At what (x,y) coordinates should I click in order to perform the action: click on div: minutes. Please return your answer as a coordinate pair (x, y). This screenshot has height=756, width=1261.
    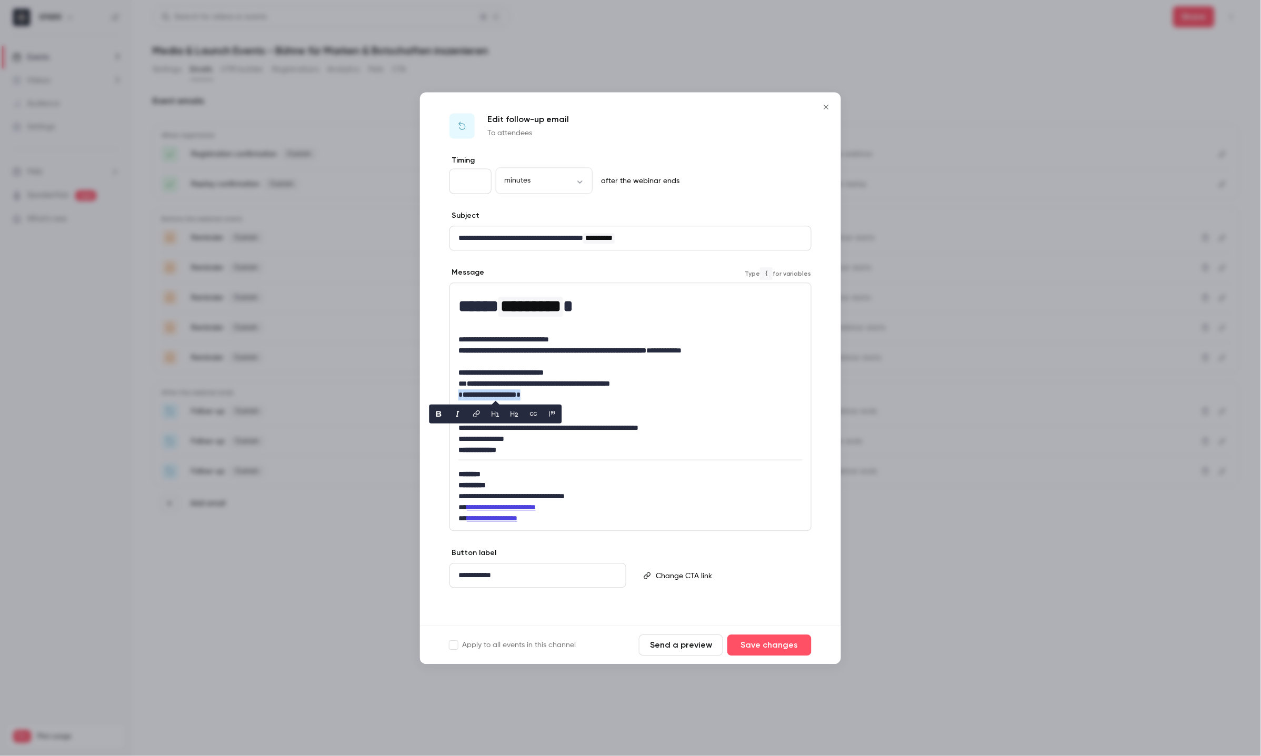
    Looking at the image, I should click on (544, 181).